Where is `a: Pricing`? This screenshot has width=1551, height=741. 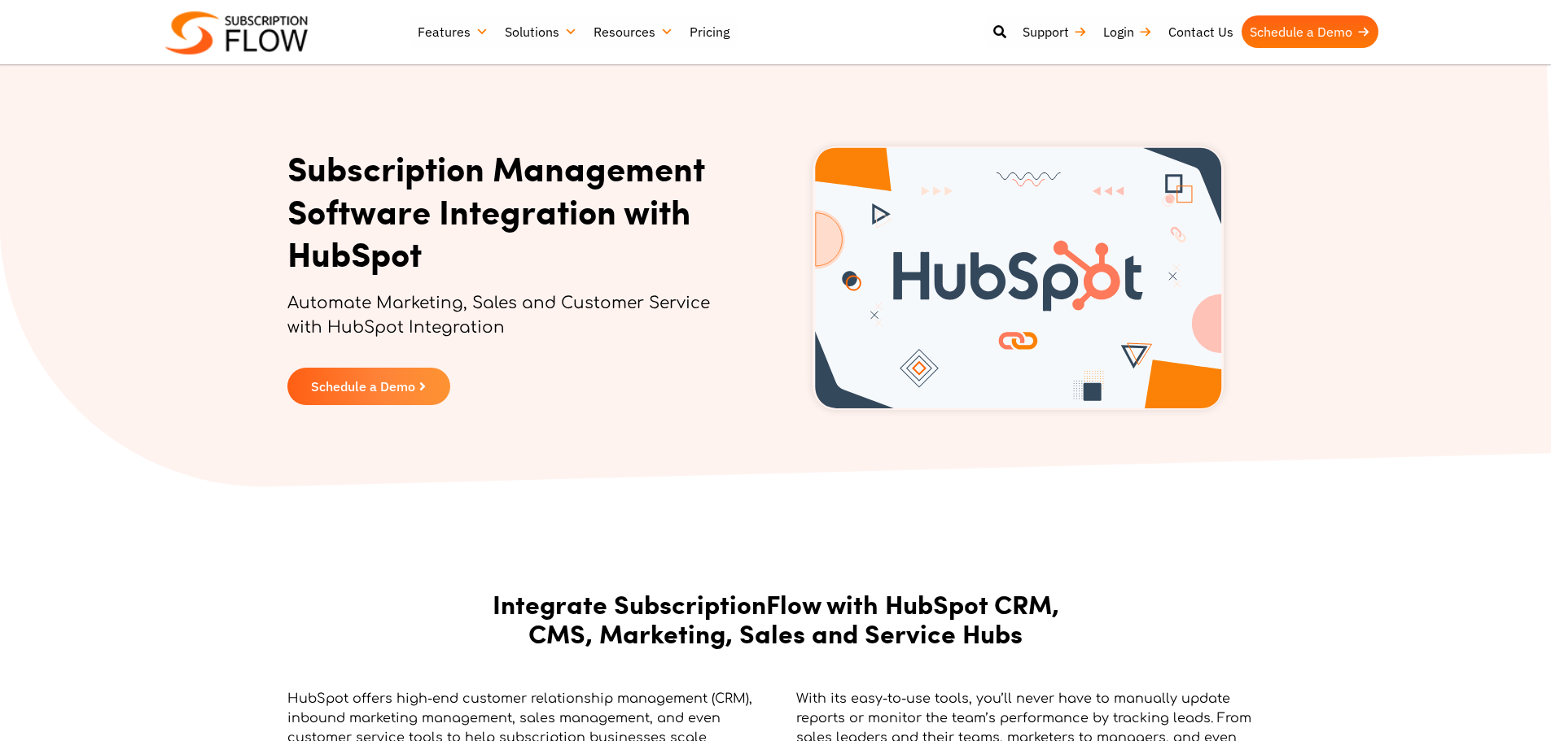
a: Pricing is located at coordinates (709, 32).